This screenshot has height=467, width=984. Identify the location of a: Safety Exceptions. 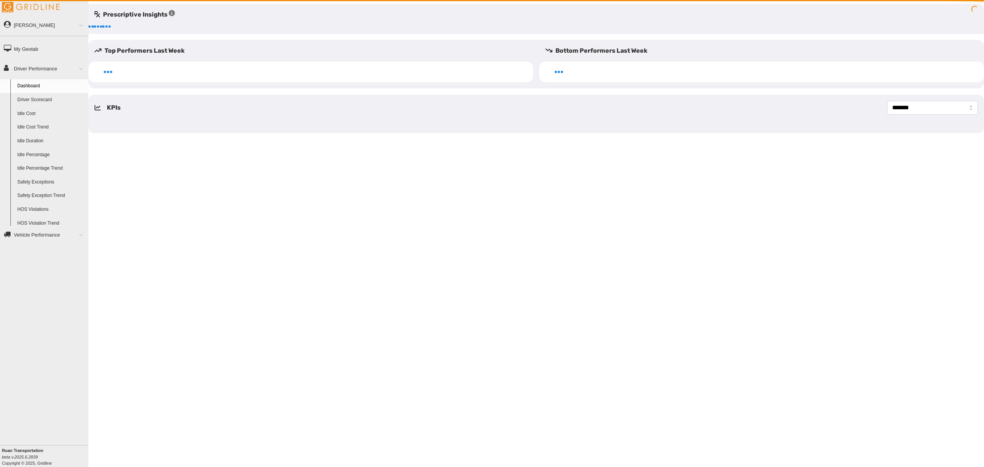
(51, 182).